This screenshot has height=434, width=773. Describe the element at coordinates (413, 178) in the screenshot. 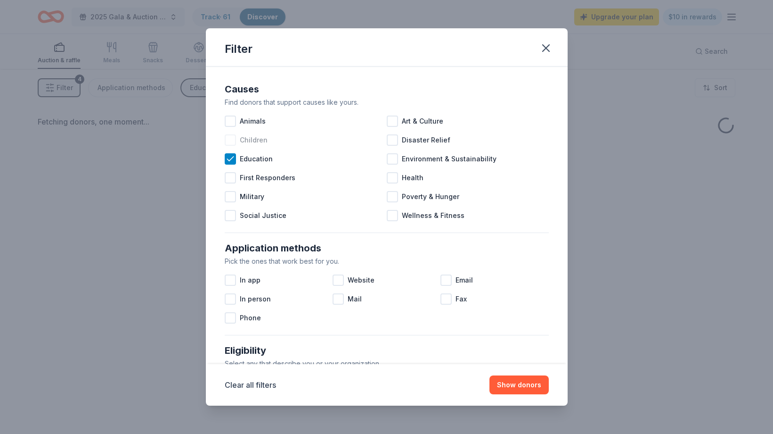

I see `span: Health` at that location.